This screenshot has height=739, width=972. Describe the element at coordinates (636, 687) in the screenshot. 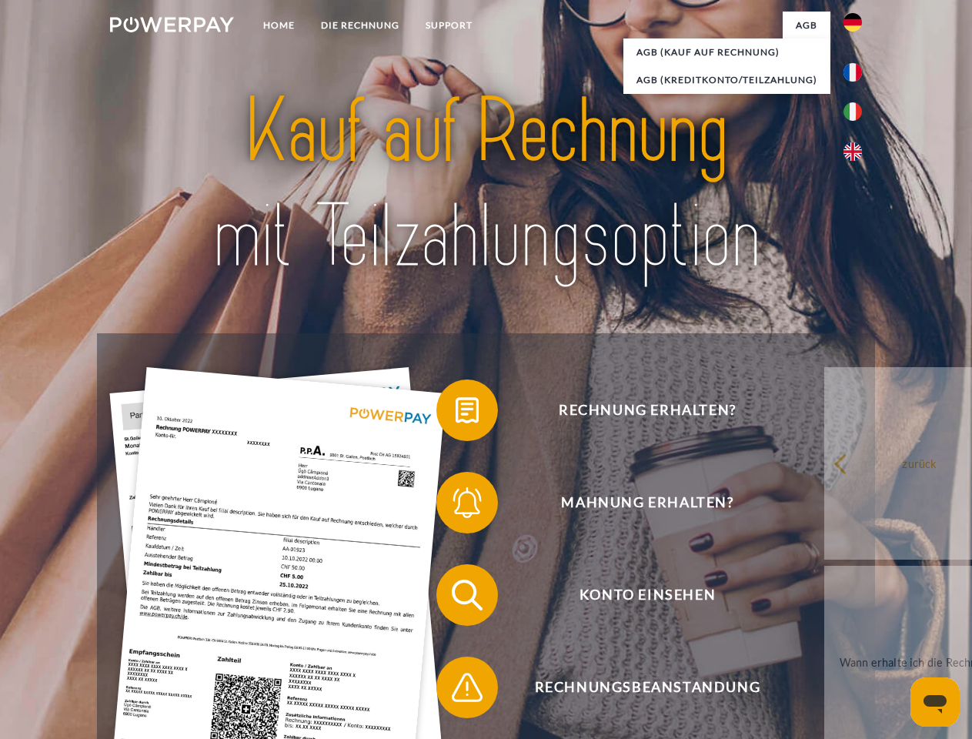

I see `a: Rechnungsbeanstandung` at that location.